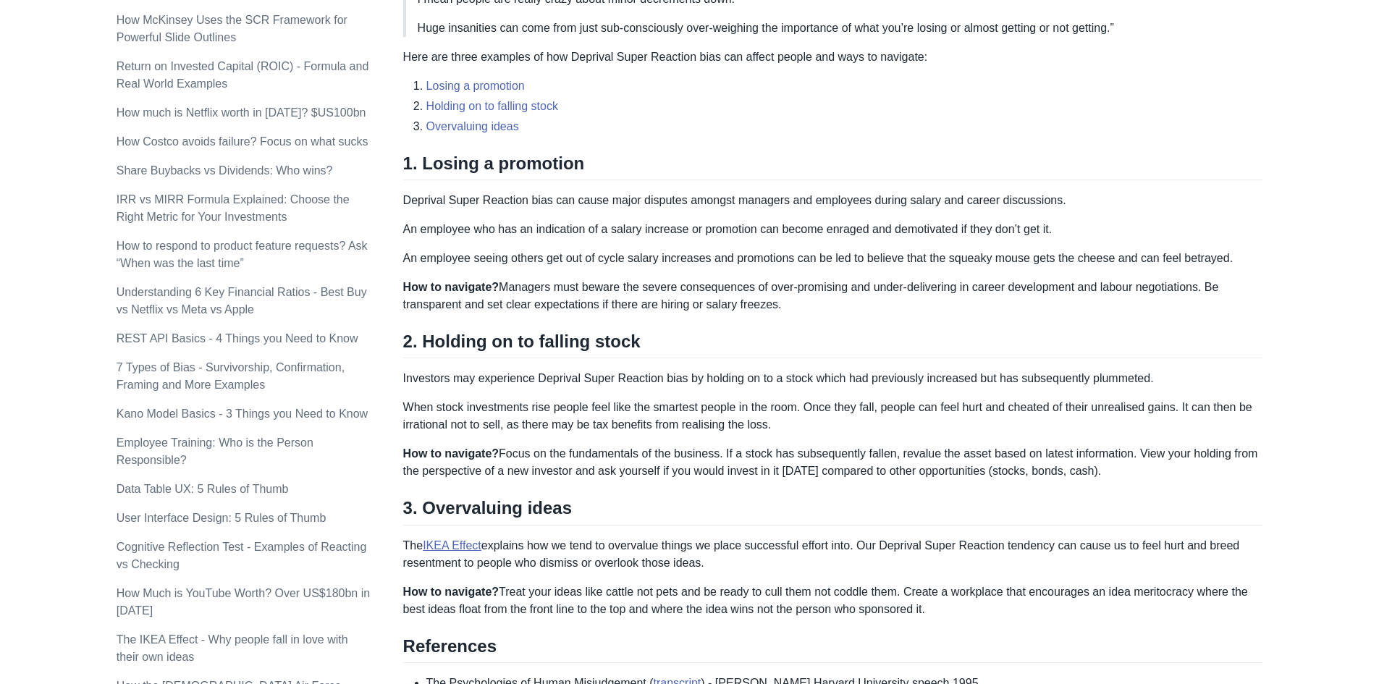 The height and width of the screenshot is (684, 1379). I want to click on a: How McKinsey Uses the SCR Framework for Powerful Slide Outlines, so click(232, 28).